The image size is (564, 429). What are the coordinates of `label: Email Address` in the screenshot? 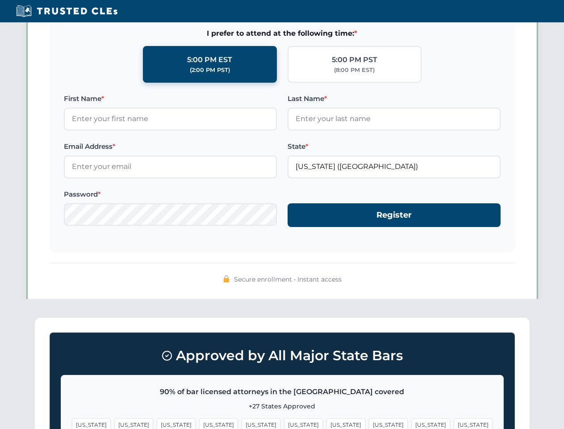 It's located at (170, 147).